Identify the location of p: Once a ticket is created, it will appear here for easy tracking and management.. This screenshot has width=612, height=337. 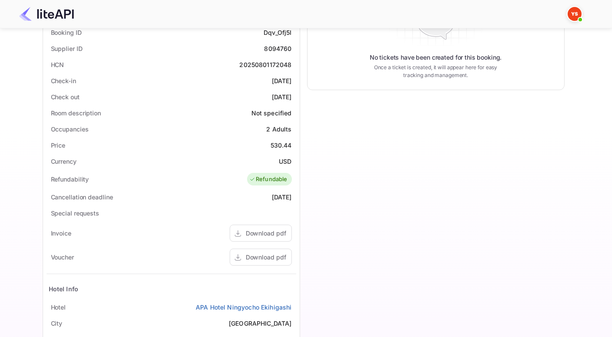
(436, 71).